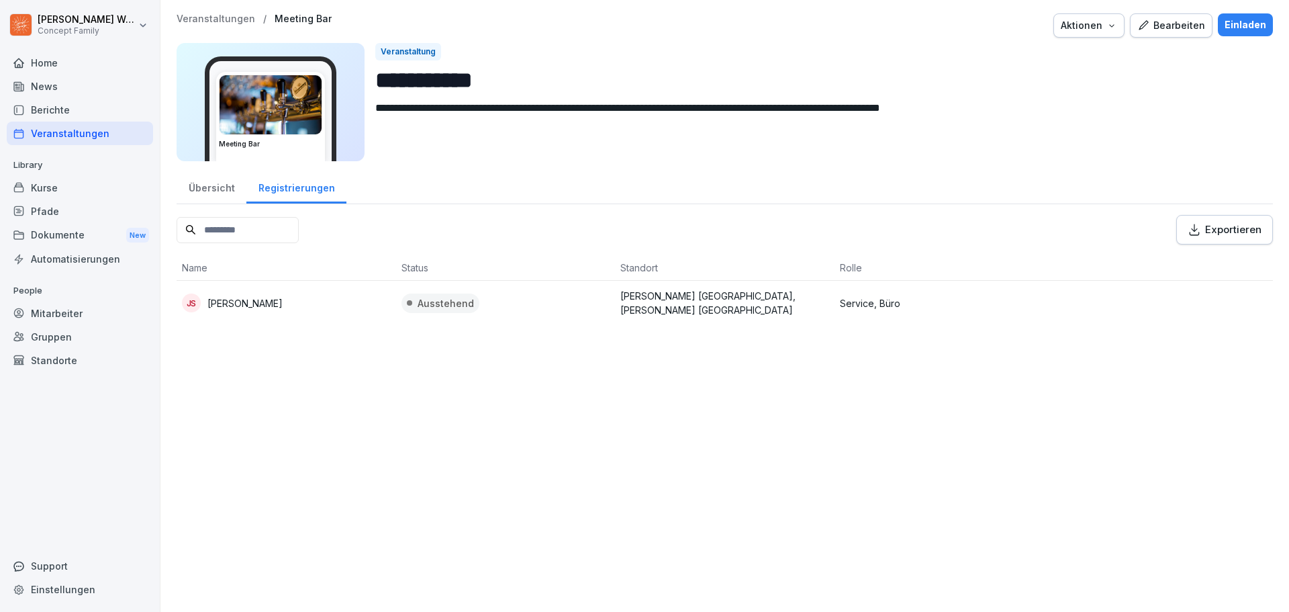  Describe the element at coordinates (80, 109) in the screenshot. I see `div: Berichte` at that location.